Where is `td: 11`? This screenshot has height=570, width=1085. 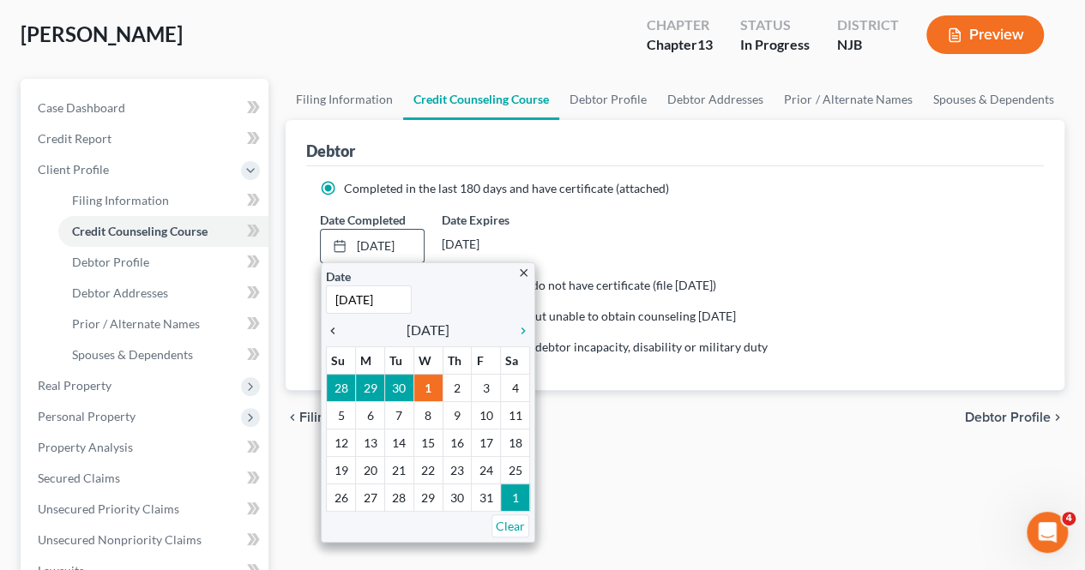 td: 11 is located at coordinates (515, 415).